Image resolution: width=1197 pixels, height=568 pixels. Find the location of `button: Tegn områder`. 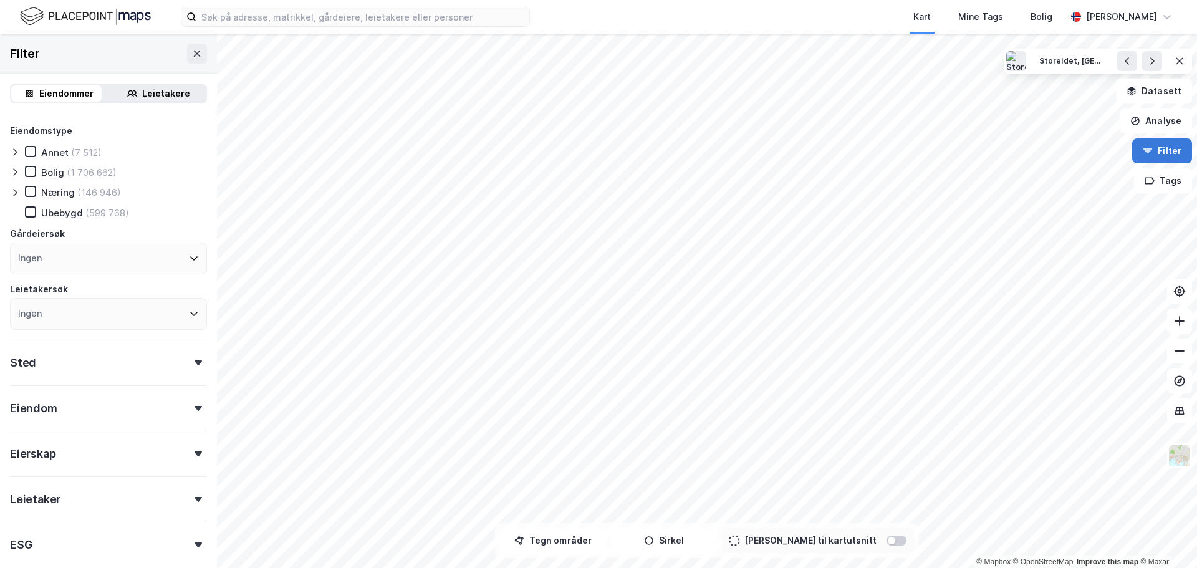

button: Tegn områder is located at coordinates (553, 541).